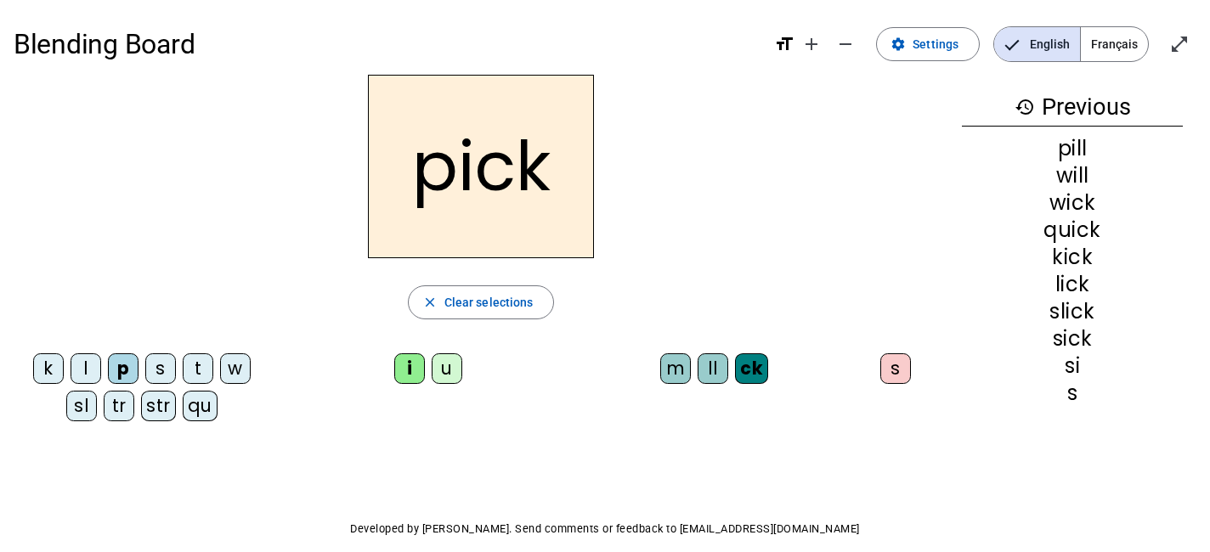  What do you see at coordinates (481, 167) in the screenshot?
I see `h2: pick` at bounding box center [481, 167].